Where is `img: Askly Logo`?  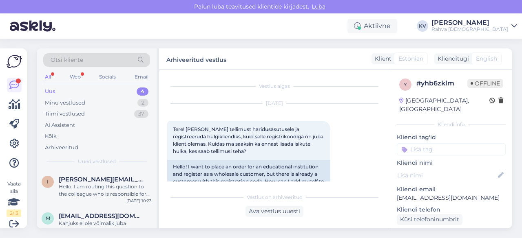 img: Askly Logo is located at coordinates (14, 62).